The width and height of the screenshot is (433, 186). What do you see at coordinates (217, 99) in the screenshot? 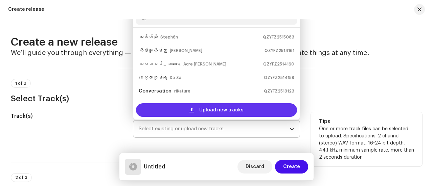
I see `h3: Select Track(s)` at bounding box center [217, 99].